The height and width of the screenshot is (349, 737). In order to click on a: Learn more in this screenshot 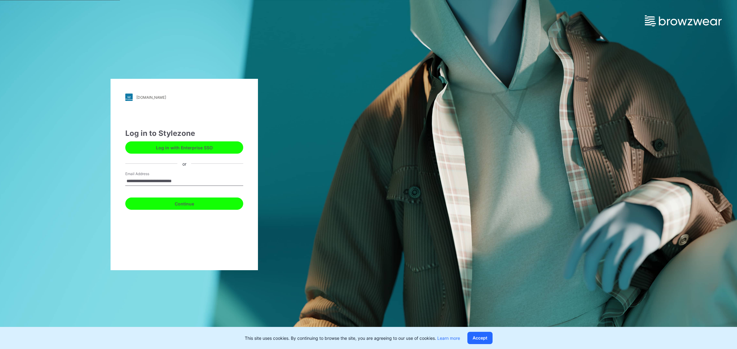, I will do `click(448, 338)`.